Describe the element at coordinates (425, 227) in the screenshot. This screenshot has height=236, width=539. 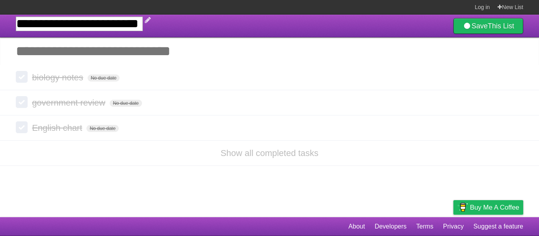
I see `a: Terms` at that location.